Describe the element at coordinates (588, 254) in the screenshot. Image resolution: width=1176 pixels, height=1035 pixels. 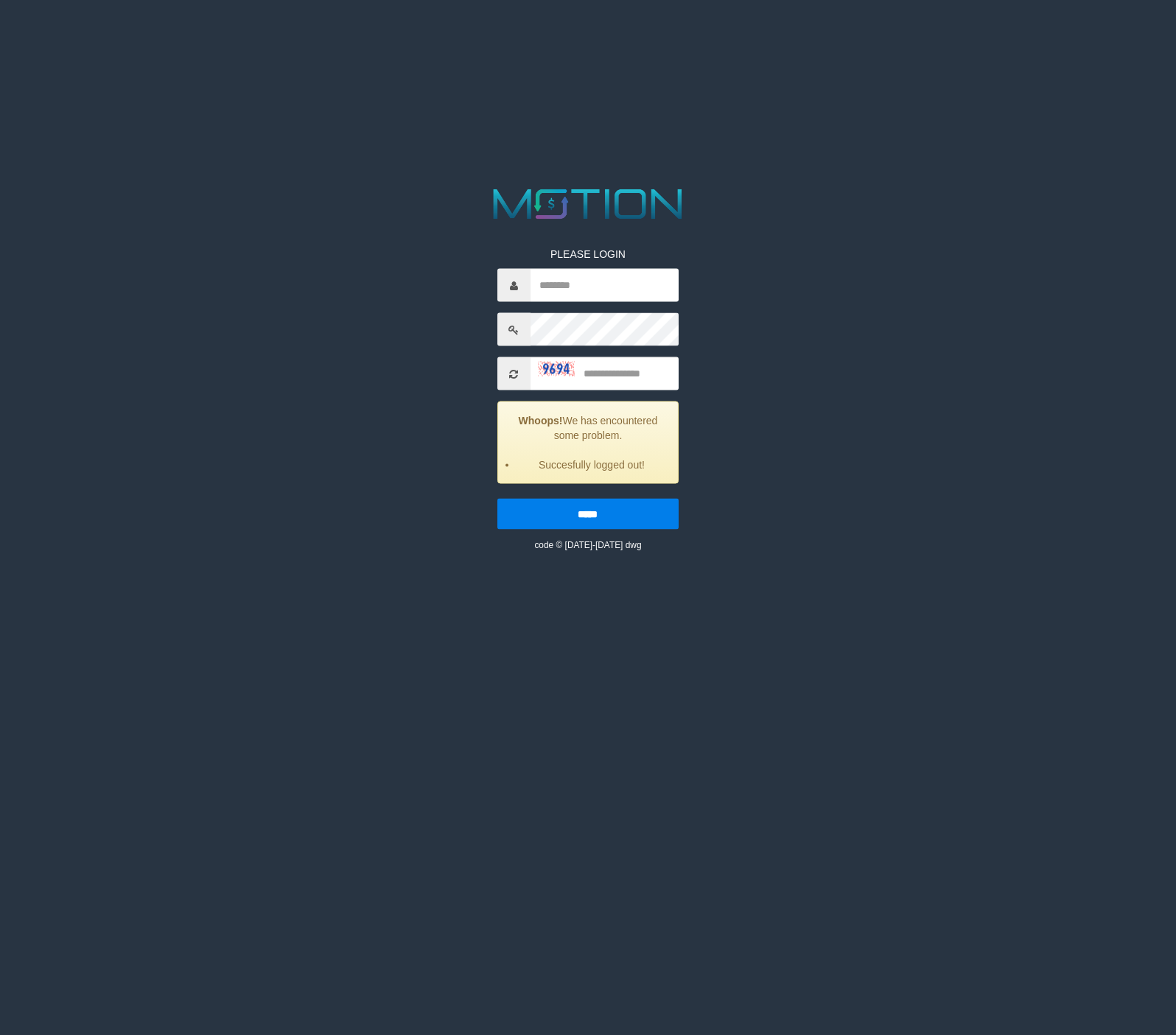
I see `p: PLEASE LOGIN` at that location.